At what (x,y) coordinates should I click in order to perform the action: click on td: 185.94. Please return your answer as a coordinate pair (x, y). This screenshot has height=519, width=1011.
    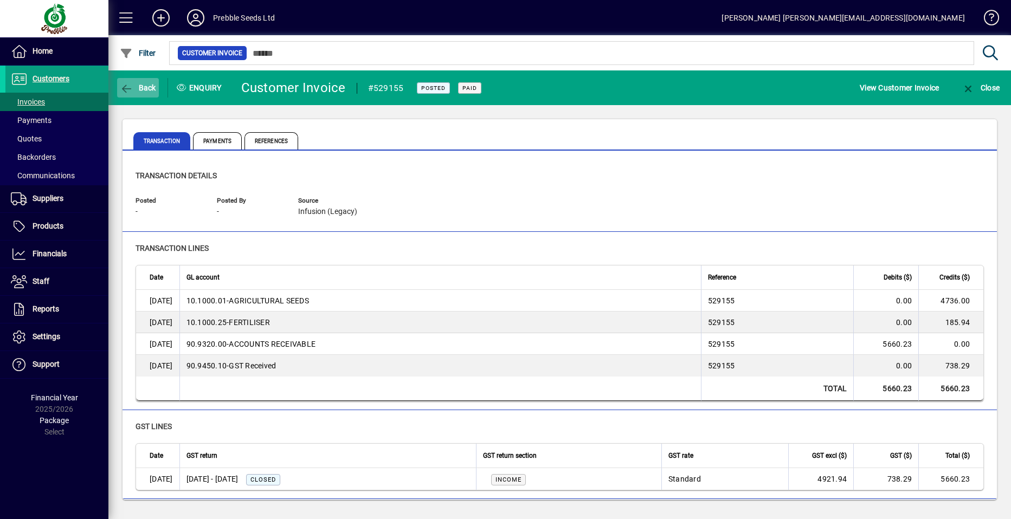
    Looking at the image, I should click on (950, 322).